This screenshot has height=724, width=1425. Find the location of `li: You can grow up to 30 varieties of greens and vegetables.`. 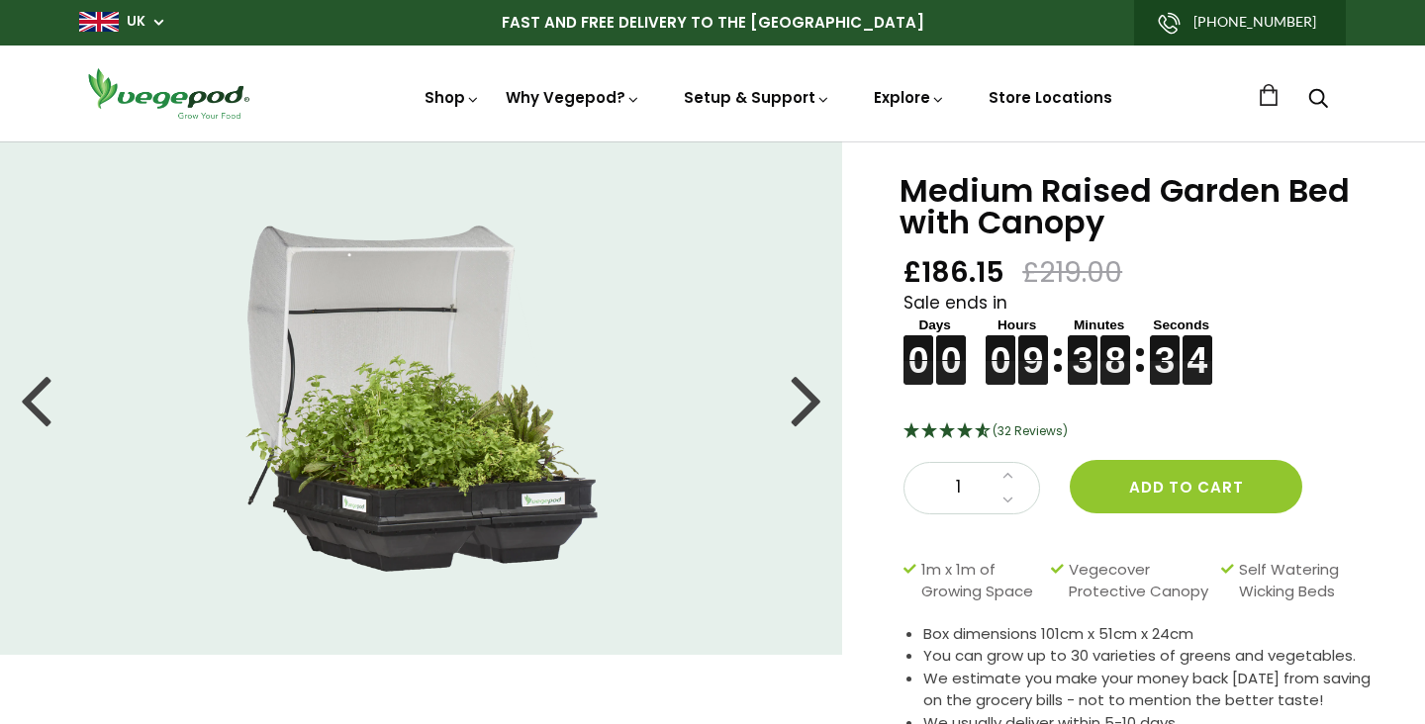

li: You can grow up to 30 varieties of greens and vegetables. is located at coordinates (1149, 656).